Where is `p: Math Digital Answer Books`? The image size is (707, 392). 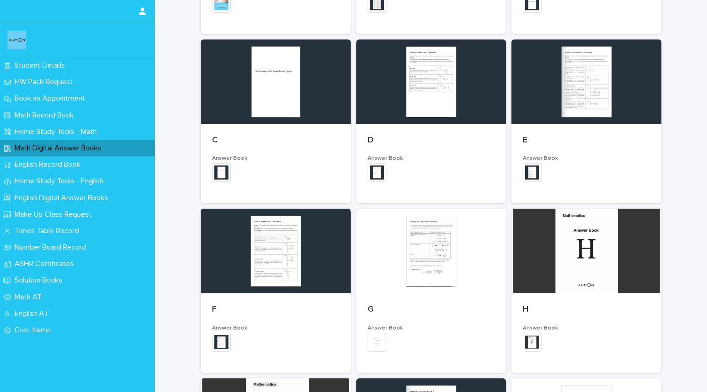
p: Math Digital Answer Books is located at coordinates (60, 148).